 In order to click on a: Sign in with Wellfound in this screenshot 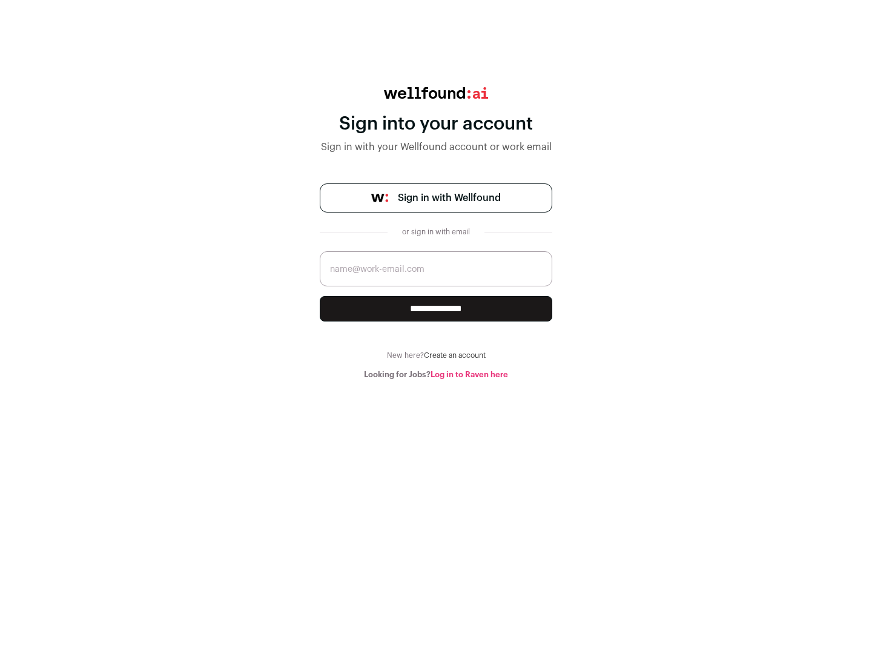, I will do `click(436, 198)`.